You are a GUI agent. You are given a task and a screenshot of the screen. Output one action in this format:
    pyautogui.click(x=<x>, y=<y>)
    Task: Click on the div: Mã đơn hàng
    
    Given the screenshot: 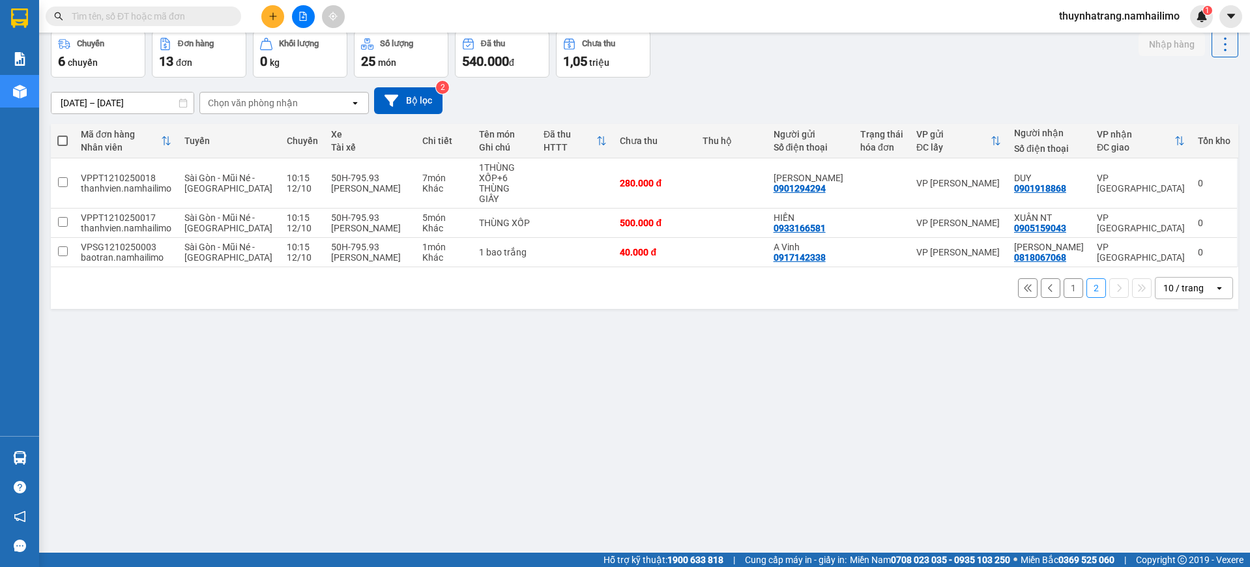 What is the action you would take?
    pyautogui.click(x=121, y=134)
    